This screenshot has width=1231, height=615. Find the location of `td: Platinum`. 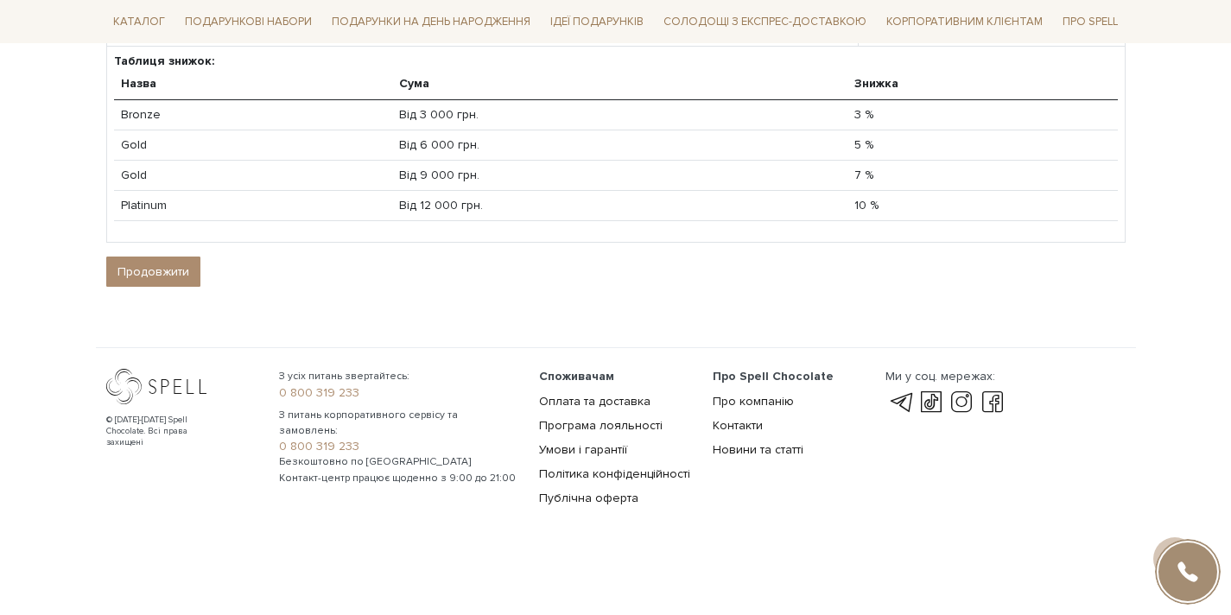

td: Platinum is located at coordinates (253, 206).